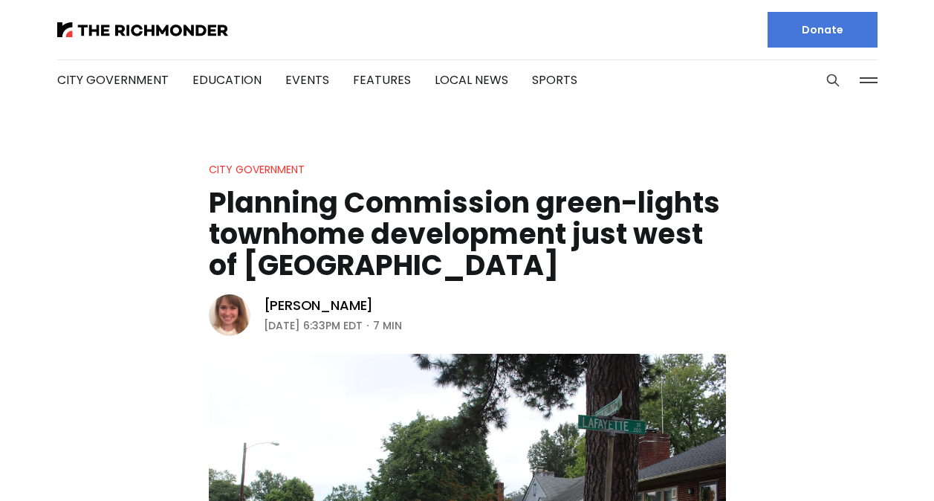  I want to click on a: Education, so click(227, 79).